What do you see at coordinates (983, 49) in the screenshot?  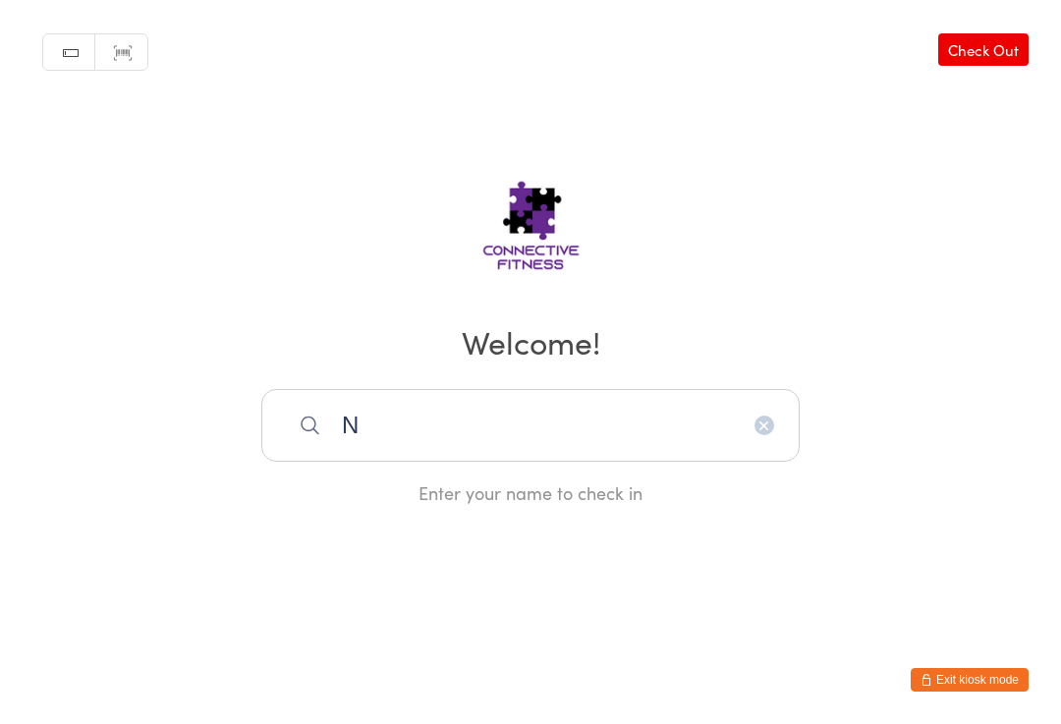 I see `a: Check Out` at bounding box center [983, 49].